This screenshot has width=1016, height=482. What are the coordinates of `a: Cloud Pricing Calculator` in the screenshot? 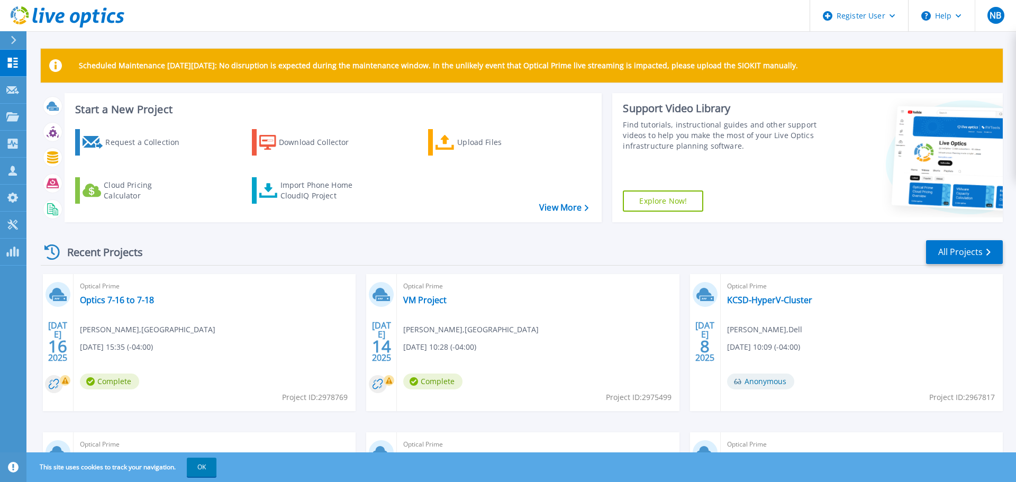 It's located at (134, 190).